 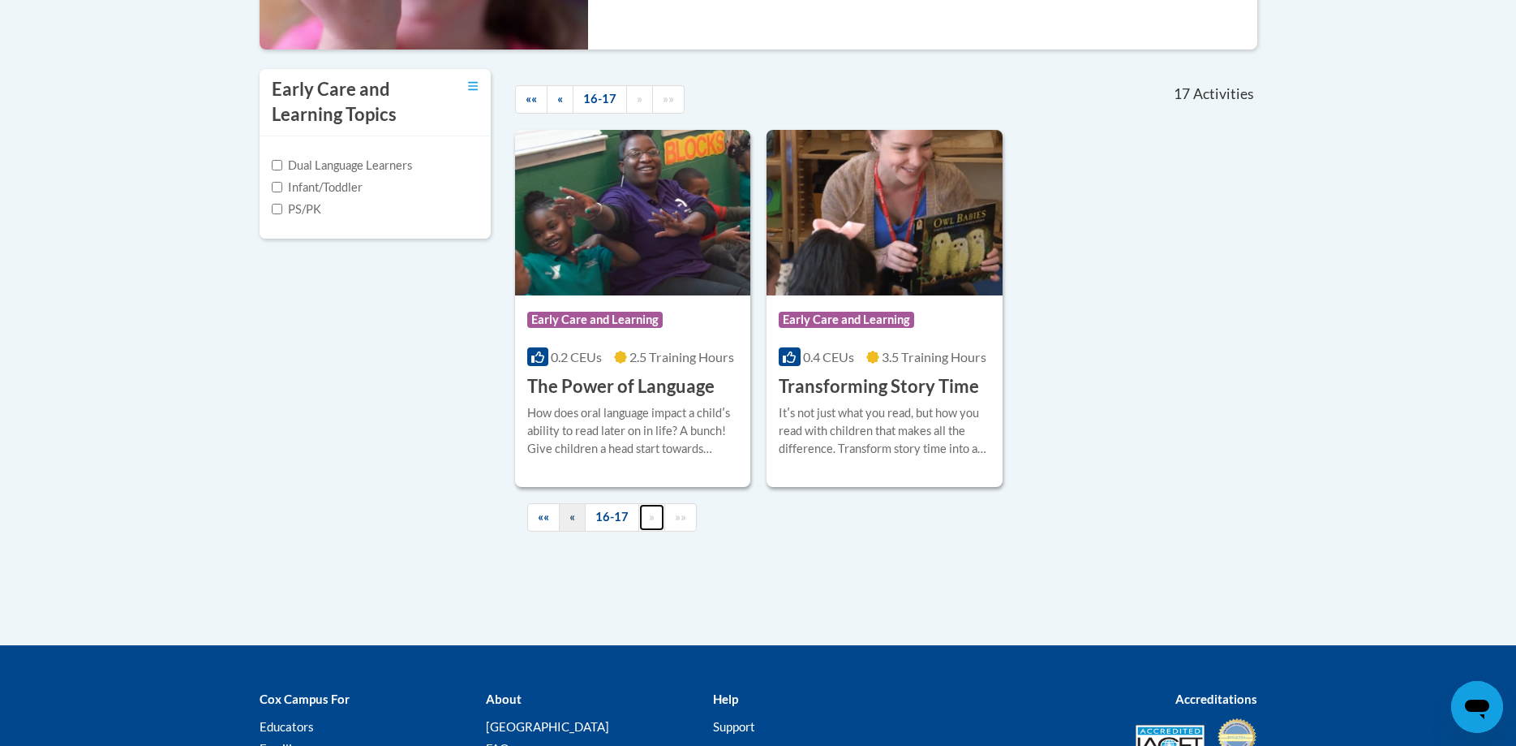 What do you see at coordinates (304, 699) in the screenshot?
I see `b: Cox Campus For` at bounding box center [304, 699].